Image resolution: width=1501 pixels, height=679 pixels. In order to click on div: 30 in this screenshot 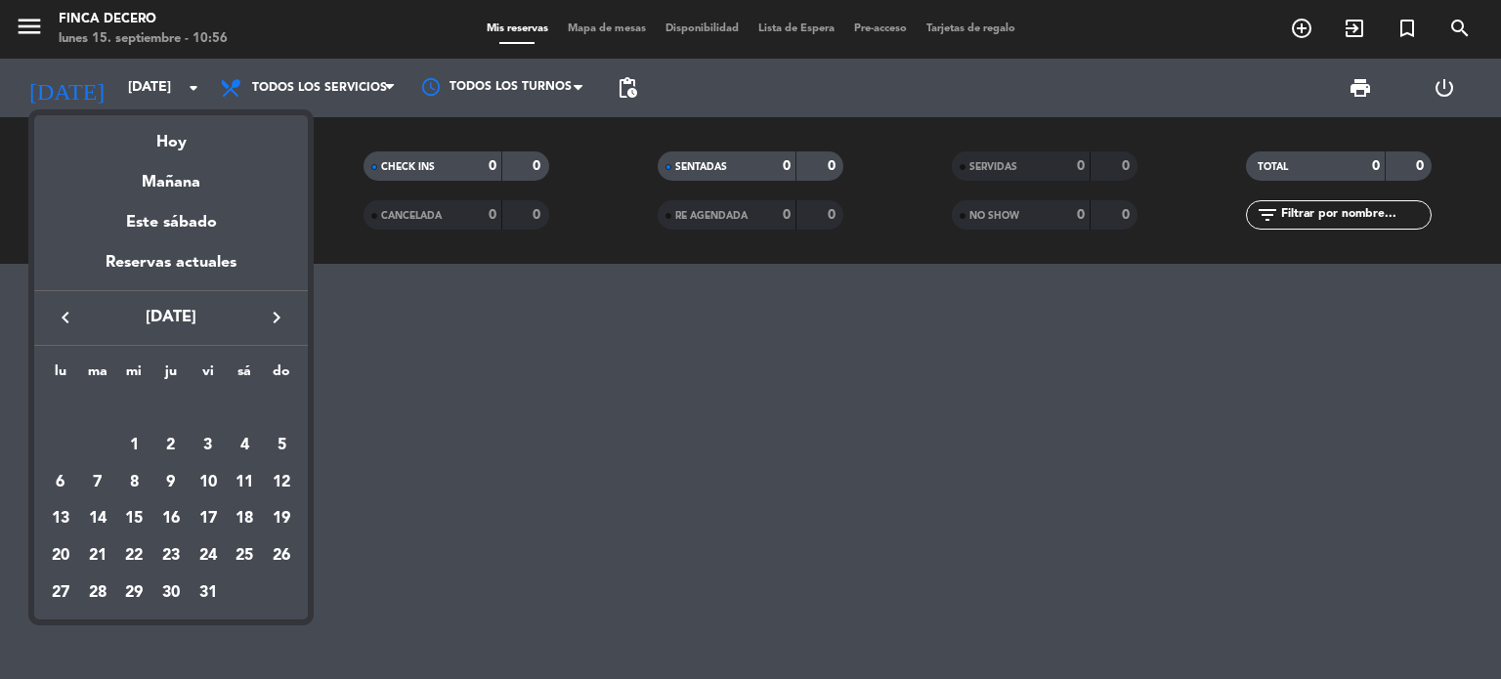, I will do `click(171, 593)`.